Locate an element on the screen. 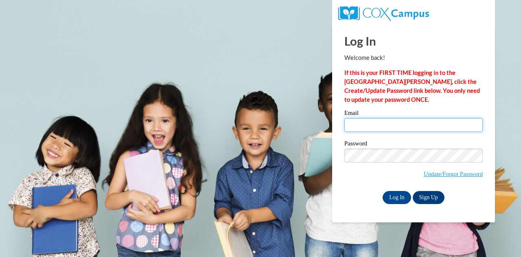 The image size is (521, 257). a: COX Campus is located at coordinates (383, 13).